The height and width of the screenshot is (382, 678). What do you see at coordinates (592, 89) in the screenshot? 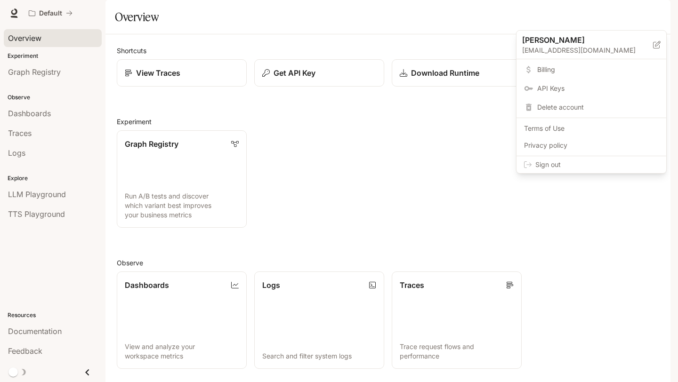
I see `a: API Keys` at bounding box center [592, 89].